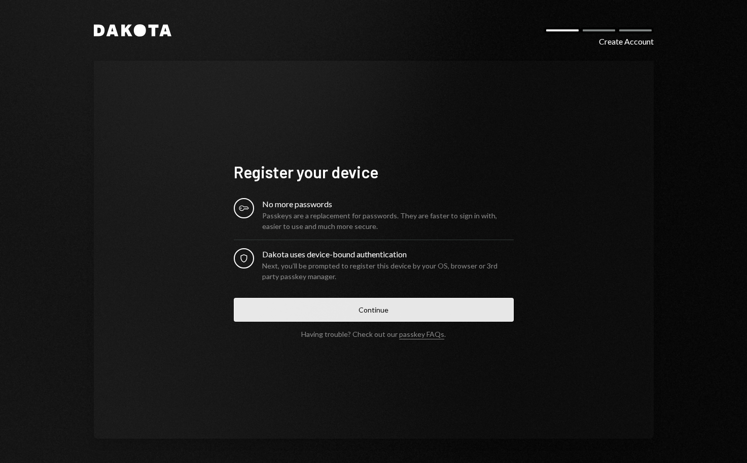 The height and width of the screenshot is (463, 747). What do you see at coordinates (388, 204) in the screenshot?
I see `div: No more passwords` at bounding box center [388, 204].